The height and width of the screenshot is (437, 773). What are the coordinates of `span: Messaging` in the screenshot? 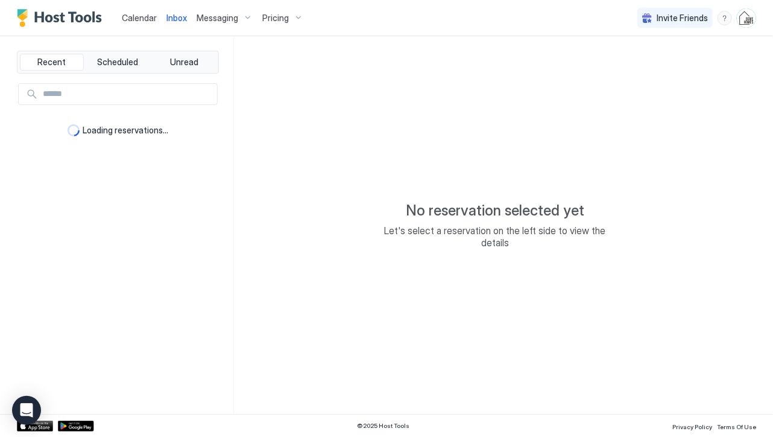 It's located at (217, 18).